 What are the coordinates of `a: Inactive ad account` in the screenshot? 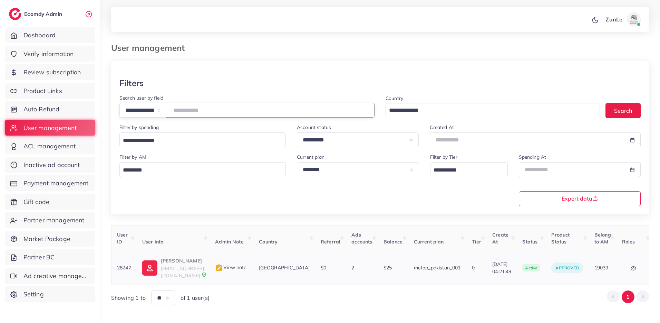 It's located at (50, 165).